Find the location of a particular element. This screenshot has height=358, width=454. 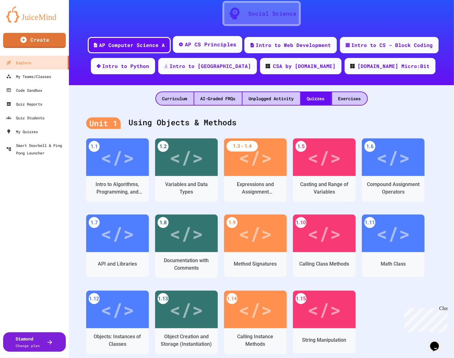

div: 1.6 is located at coordinates (370, 146).